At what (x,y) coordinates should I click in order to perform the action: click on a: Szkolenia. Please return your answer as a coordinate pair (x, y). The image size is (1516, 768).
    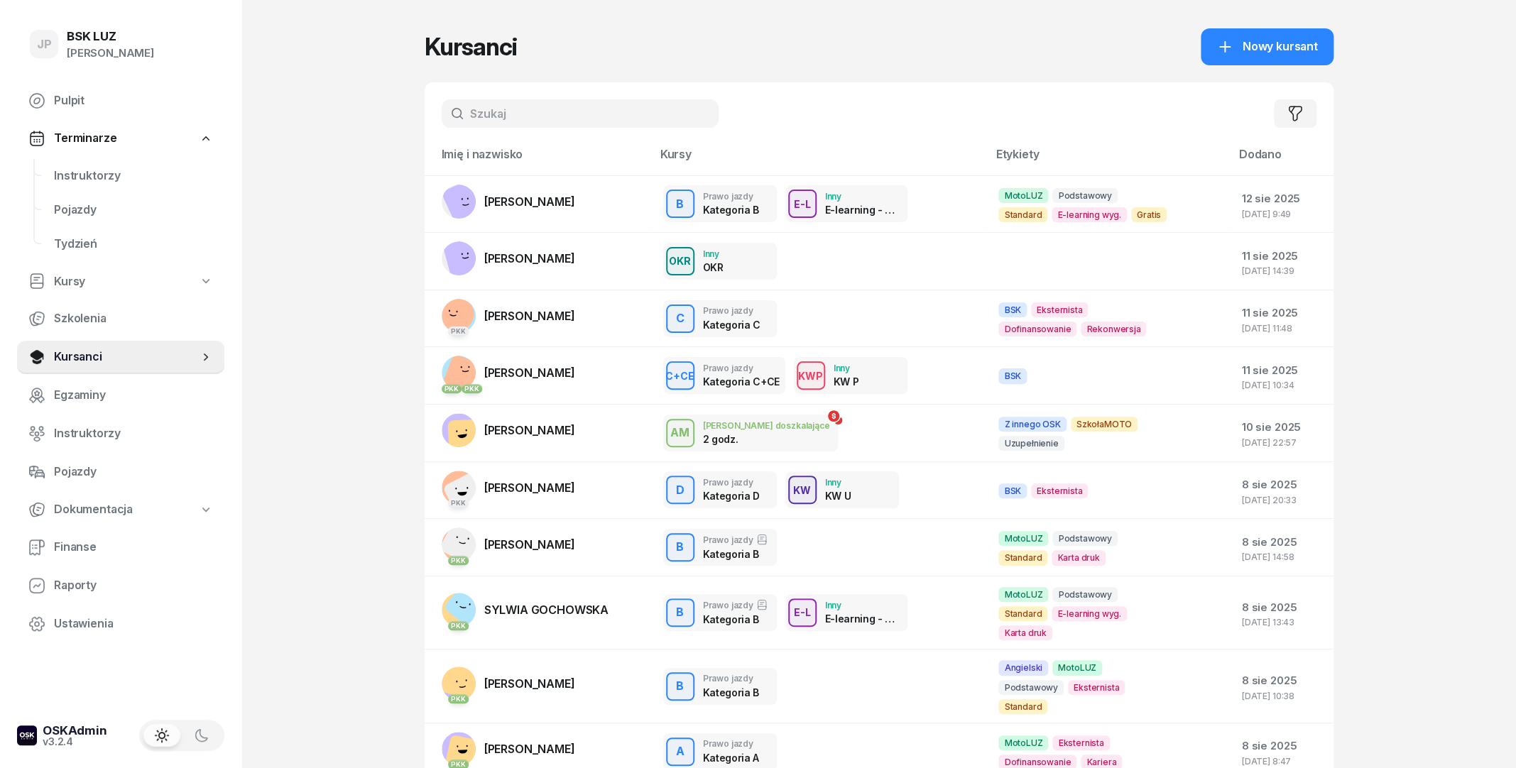
    Looking at the image, I should click on (121, 319).